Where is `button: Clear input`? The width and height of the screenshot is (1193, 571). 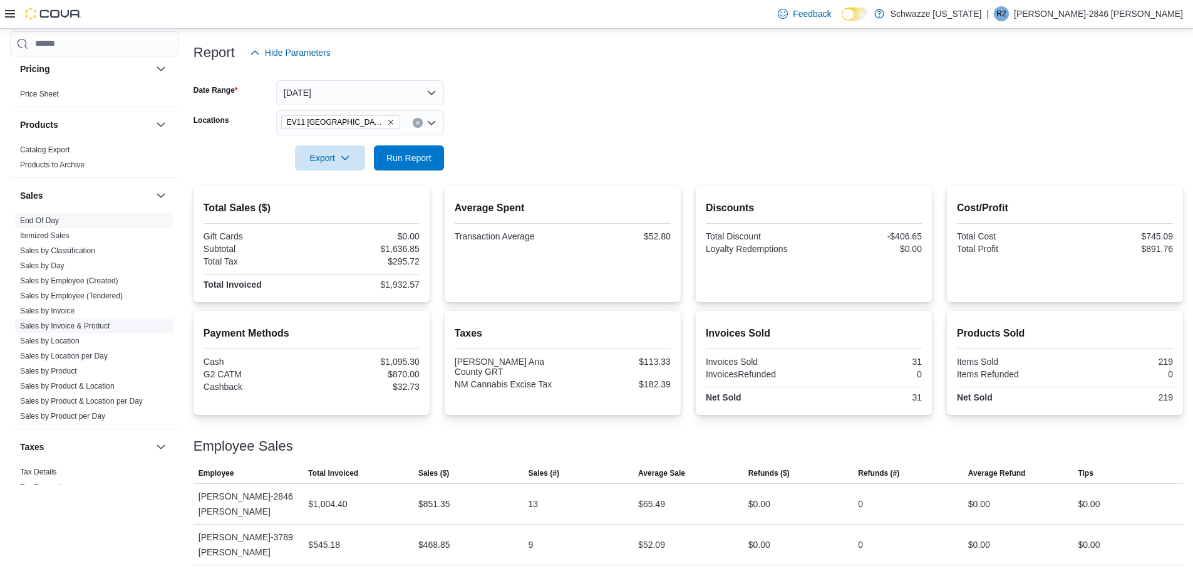
button: Clear input is located at coordinates (418, 123).